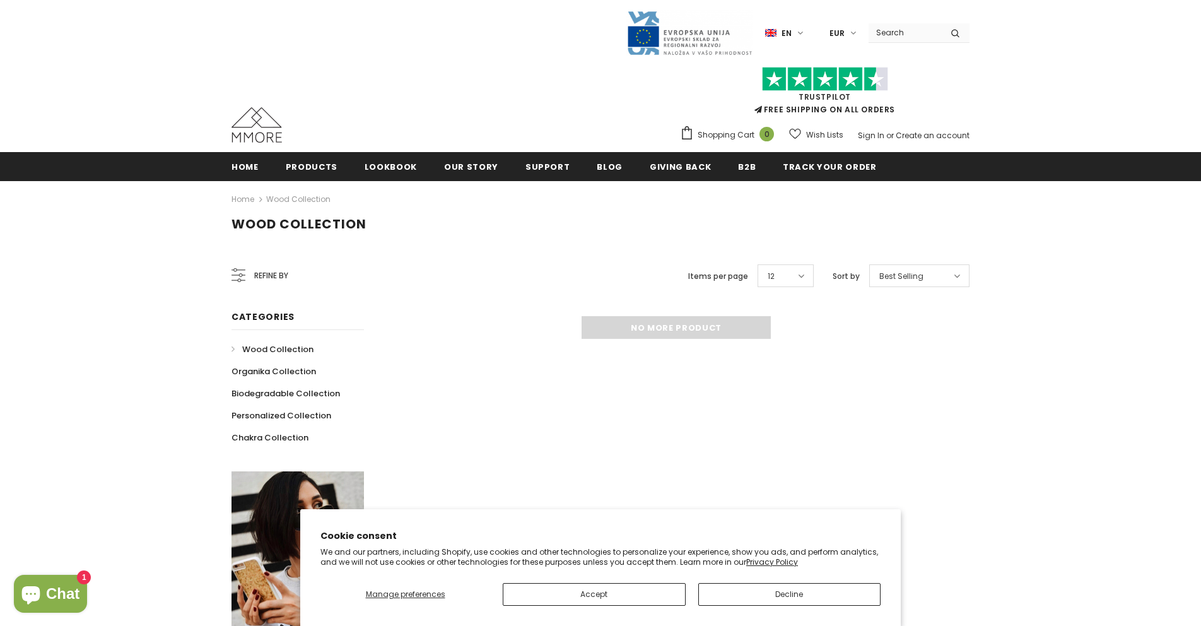 The width and height of the screenshot is (1201, 626). Describe the element at coordinates (904, 32) in the screenshot. I see `input: Search Site` at that location.